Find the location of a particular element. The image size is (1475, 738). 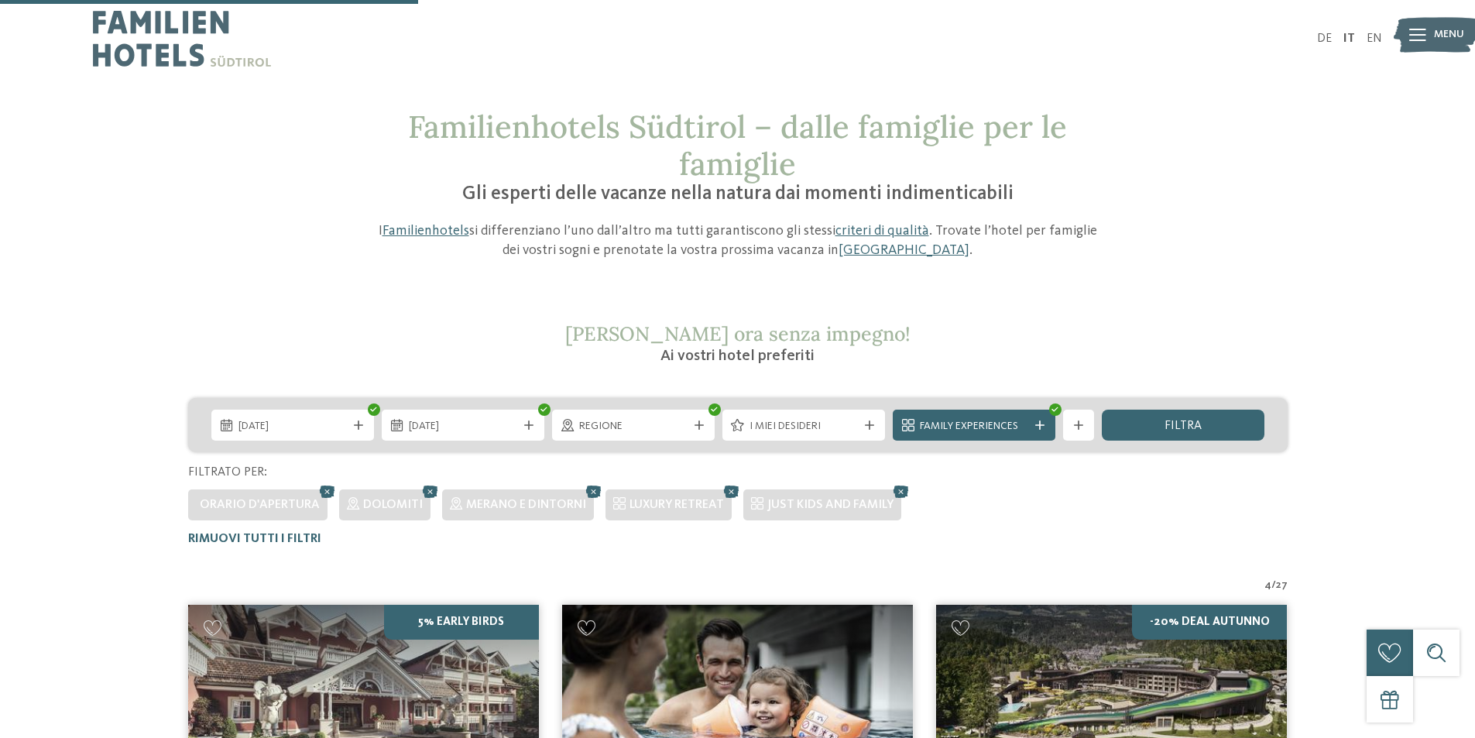

span: 27 is located at coordinates (1282, 586).